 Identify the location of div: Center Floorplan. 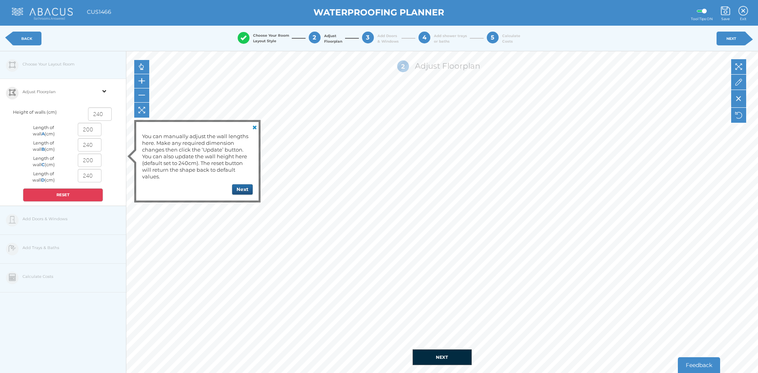
(142, 110).